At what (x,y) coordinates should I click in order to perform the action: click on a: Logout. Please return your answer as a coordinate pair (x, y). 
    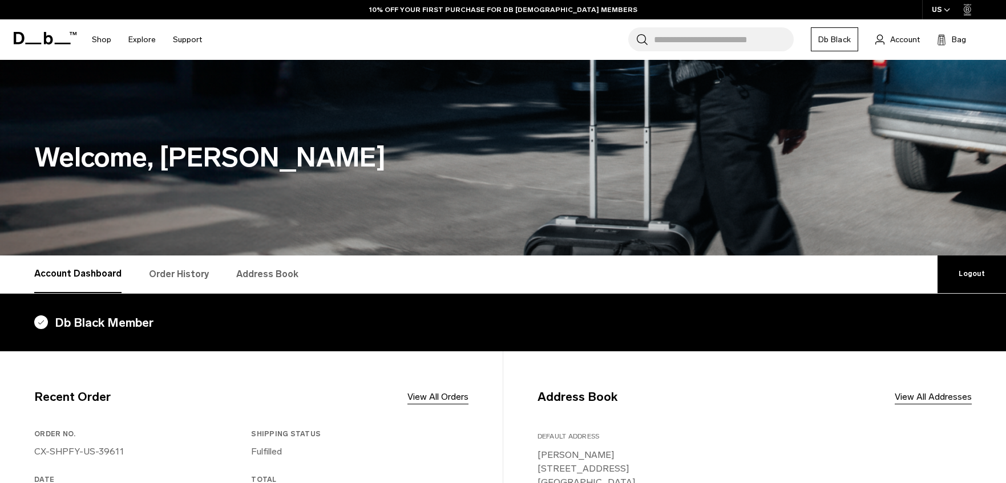
    Looking at the image, I should click on (971, 274).